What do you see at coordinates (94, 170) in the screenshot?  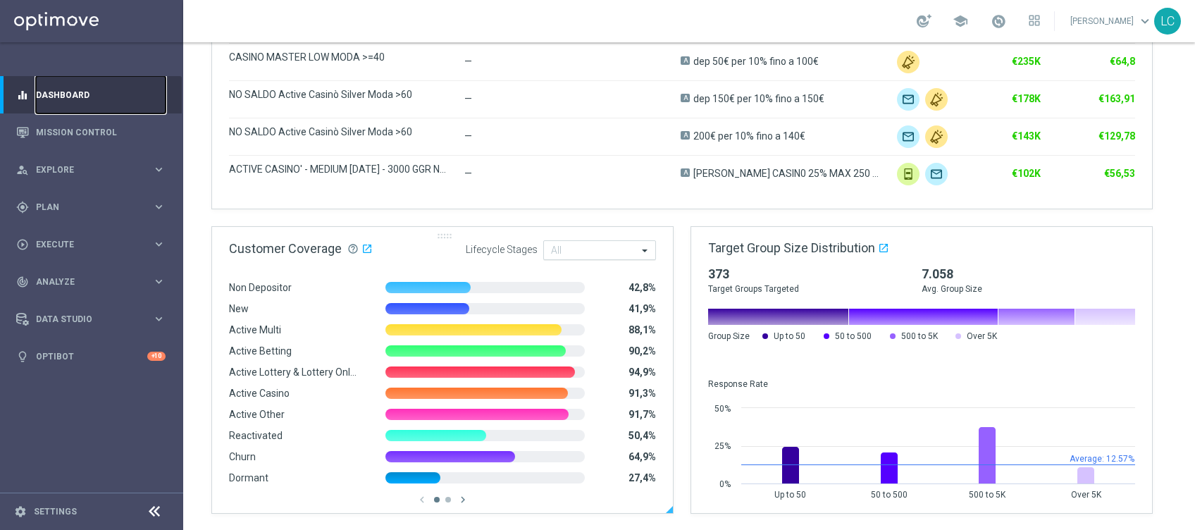 I see `span: Explore` at bounding box center [94, 170].